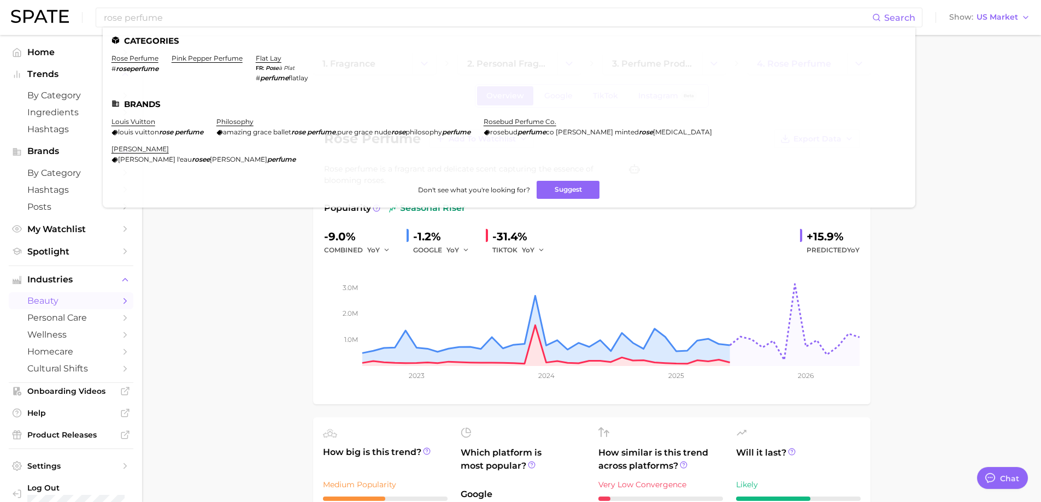  I want to click on a: flat lay, so click(268, 58).